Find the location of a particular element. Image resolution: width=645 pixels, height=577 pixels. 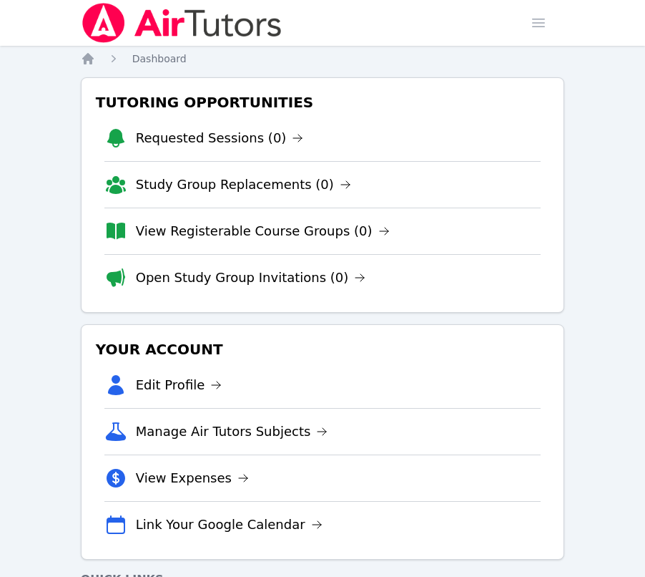

nav: Breadcrumb is located at coordinates (323, 59).